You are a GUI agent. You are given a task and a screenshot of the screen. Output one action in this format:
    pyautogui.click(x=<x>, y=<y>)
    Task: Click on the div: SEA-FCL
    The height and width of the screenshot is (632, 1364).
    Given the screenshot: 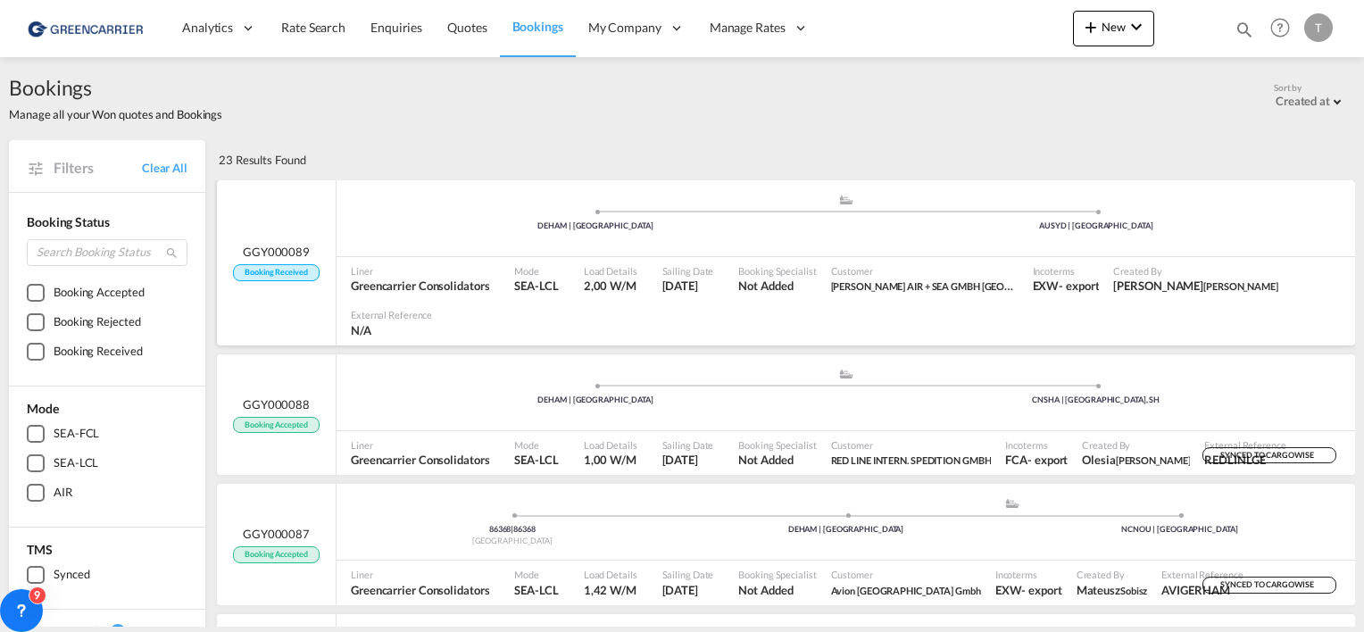 What is the action you would take?
    pyautogui.click(x=76, y=434)
    